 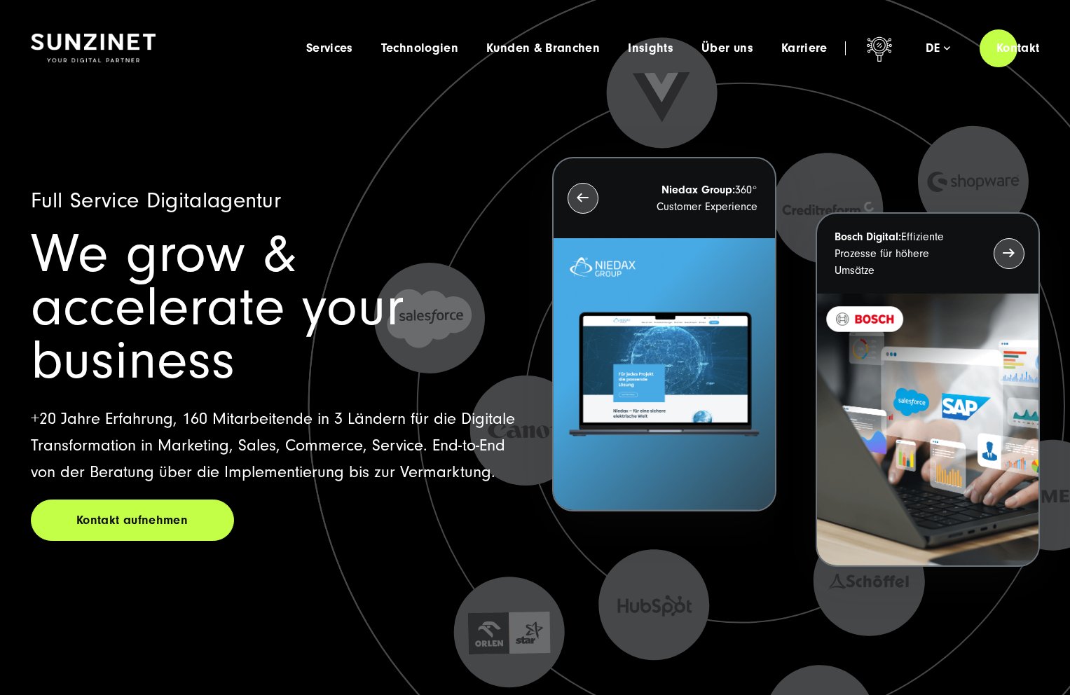 What do you see at coordinates (868, 237) in the screenshot?
I see `strong: Bosch Digital:` at bounding box center [868, 237].